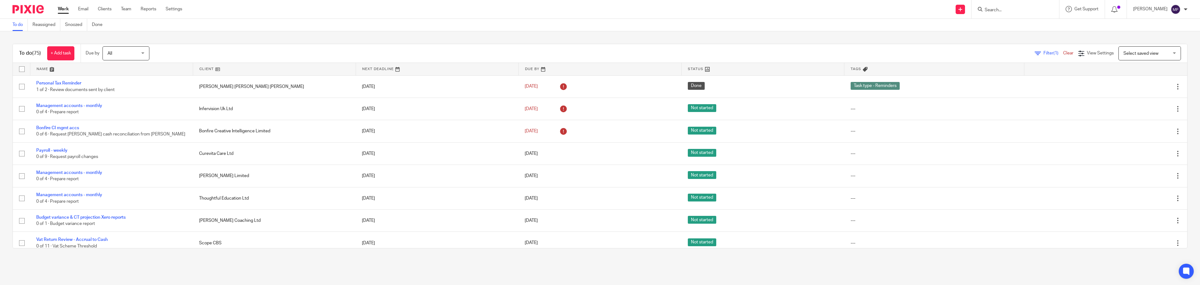 The width and height of the screenshot is (1200, 285). What do you see at coordinates (28, 9) in the screenshot?
I see `img: Pixie` at bounding box center [28, 9].